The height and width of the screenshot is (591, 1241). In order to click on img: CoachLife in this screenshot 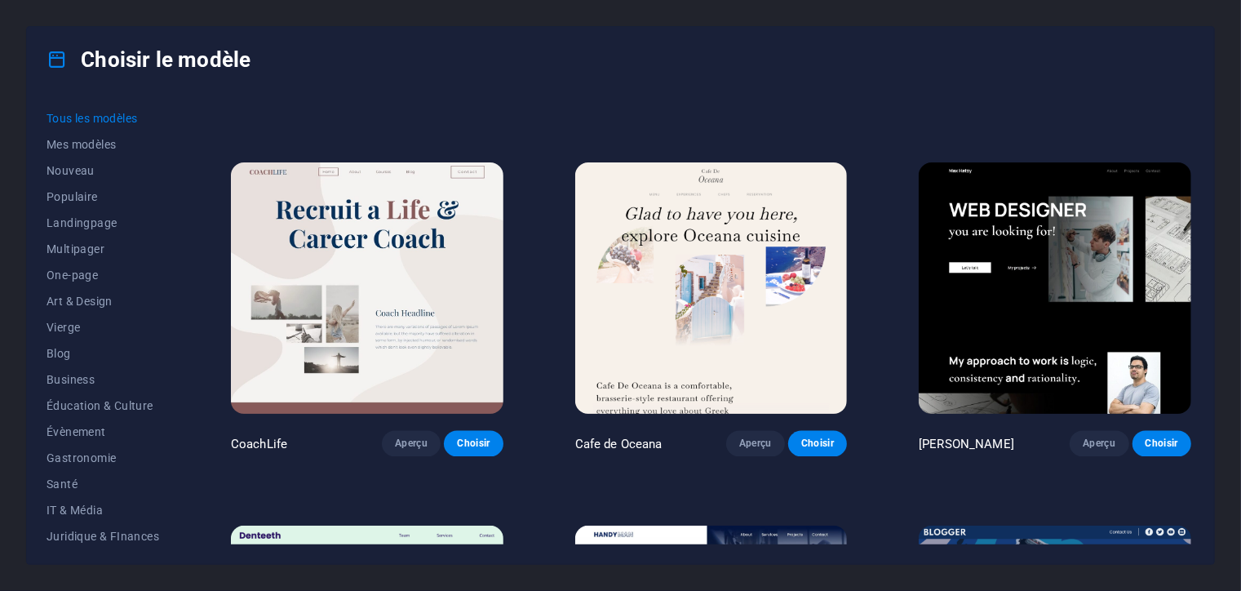, I will do `click(367, 287)`.